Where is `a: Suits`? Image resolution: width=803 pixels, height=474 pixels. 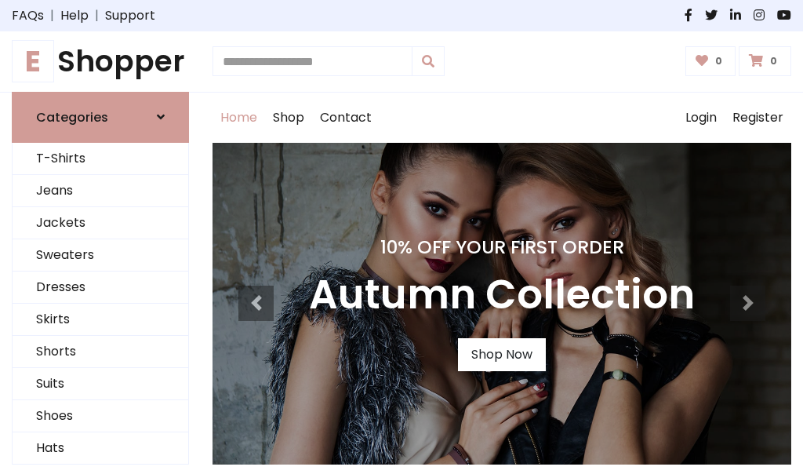
a: Suits is located at coordinates (100, 383).